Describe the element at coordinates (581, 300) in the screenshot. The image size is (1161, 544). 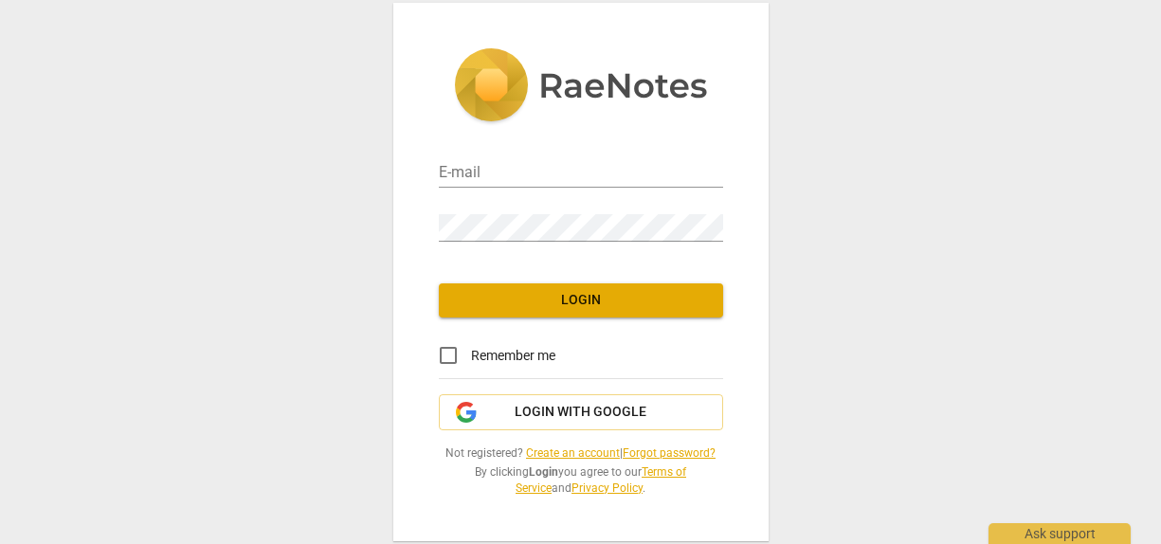
I see `button: Login` at that location.